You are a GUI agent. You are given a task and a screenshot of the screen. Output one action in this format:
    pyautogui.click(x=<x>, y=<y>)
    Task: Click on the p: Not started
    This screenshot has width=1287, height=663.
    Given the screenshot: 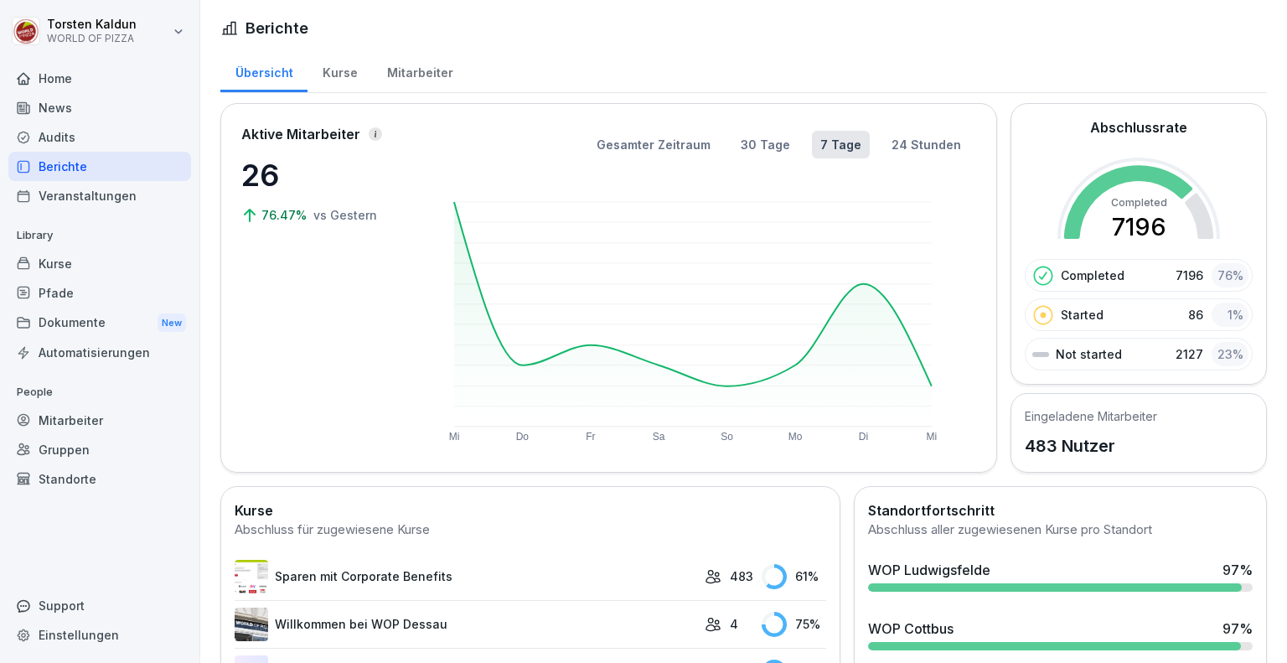 What is the action you would take?
    pyautogui.click(x=1089, y=354)
    